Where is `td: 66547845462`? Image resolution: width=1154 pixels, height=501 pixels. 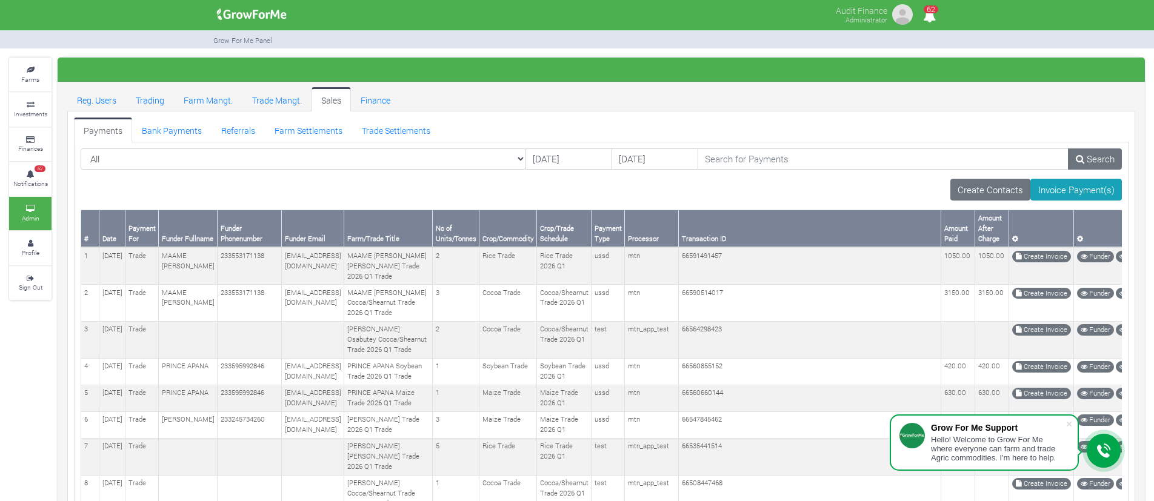 td: 66547845462 is located at coordinates (810, 425).